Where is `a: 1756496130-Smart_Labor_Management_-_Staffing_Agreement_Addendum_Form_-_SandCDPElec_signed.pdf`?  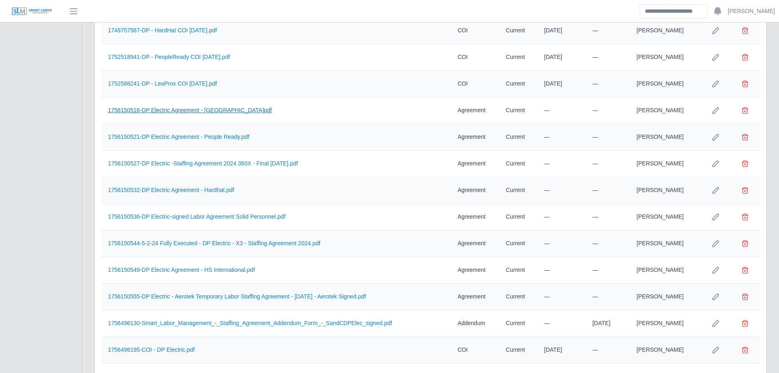 a: 1756496130-Smart_Labor_Management_-_Staffing_Agreement_Addendum_Form_-_SandCDPElec_signed.pdf is located at coordinates (250, 323).